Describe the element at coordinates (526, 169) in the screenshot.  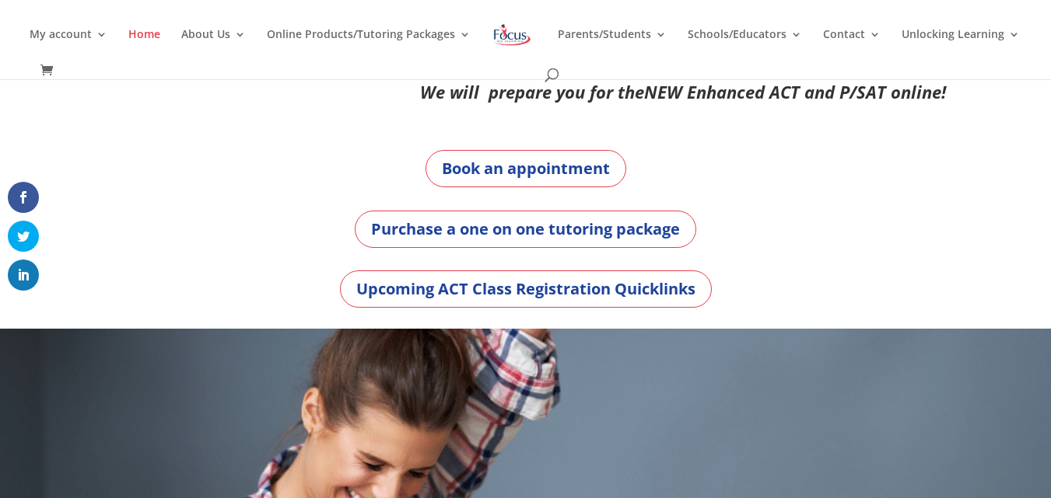
I see `a: Book an appointment` at that location.